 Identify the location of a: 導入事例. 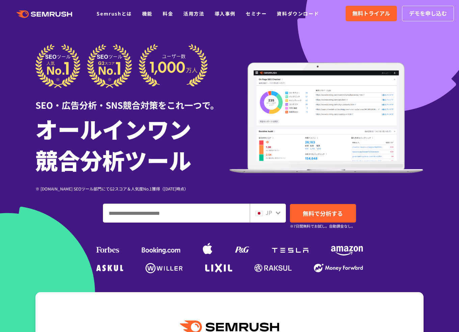
(225, 14).